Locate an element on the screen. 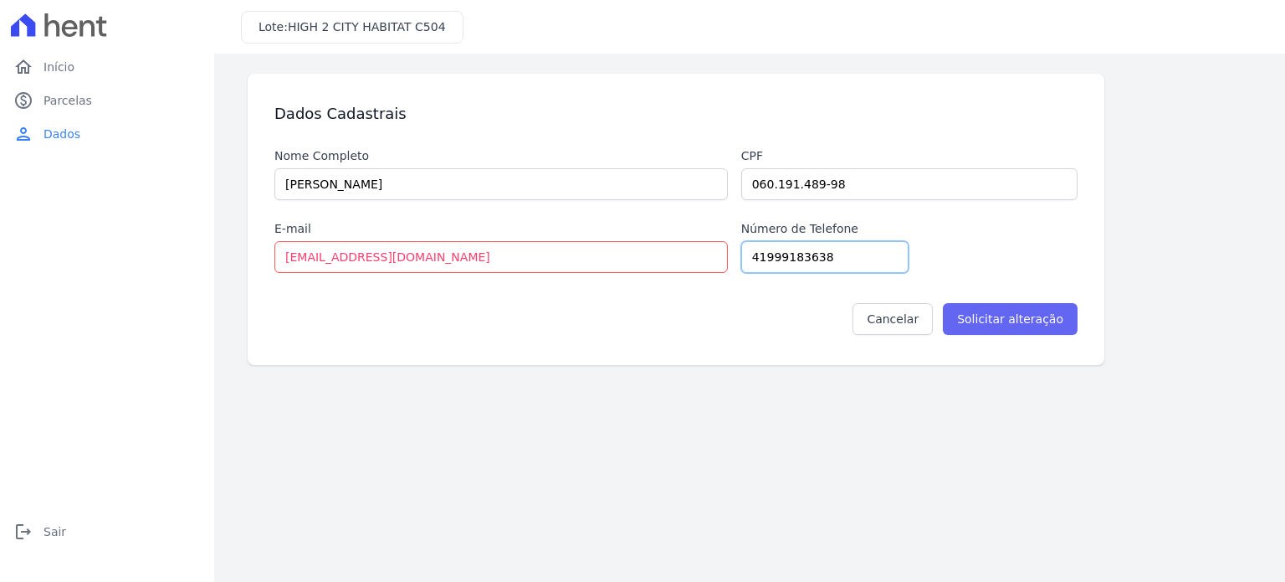 Image resolution: width=1285 pixels, height=582 pixels. a: logoutSair is located at coordinates (107, 531).